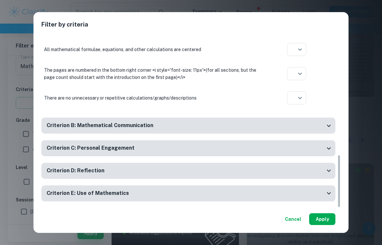 This screenshot has height=245, width=382. I want to click on h6: Criterion C: Personal Engagement, so click(91, 148).